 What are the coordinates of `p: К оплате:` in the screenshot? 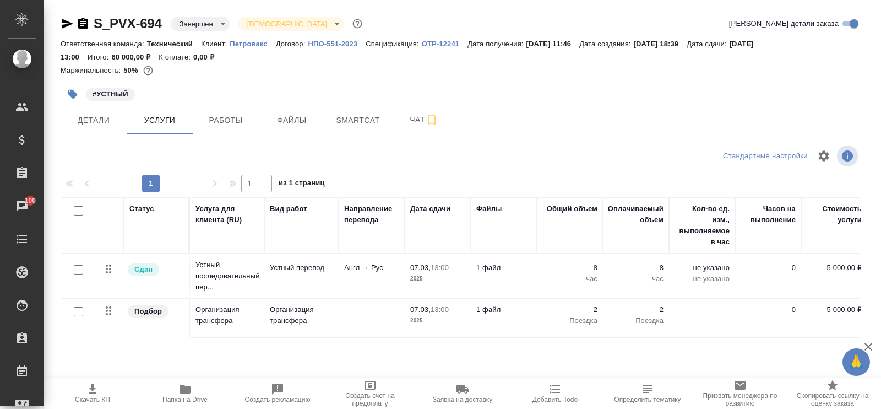 It's located at (176, 57).